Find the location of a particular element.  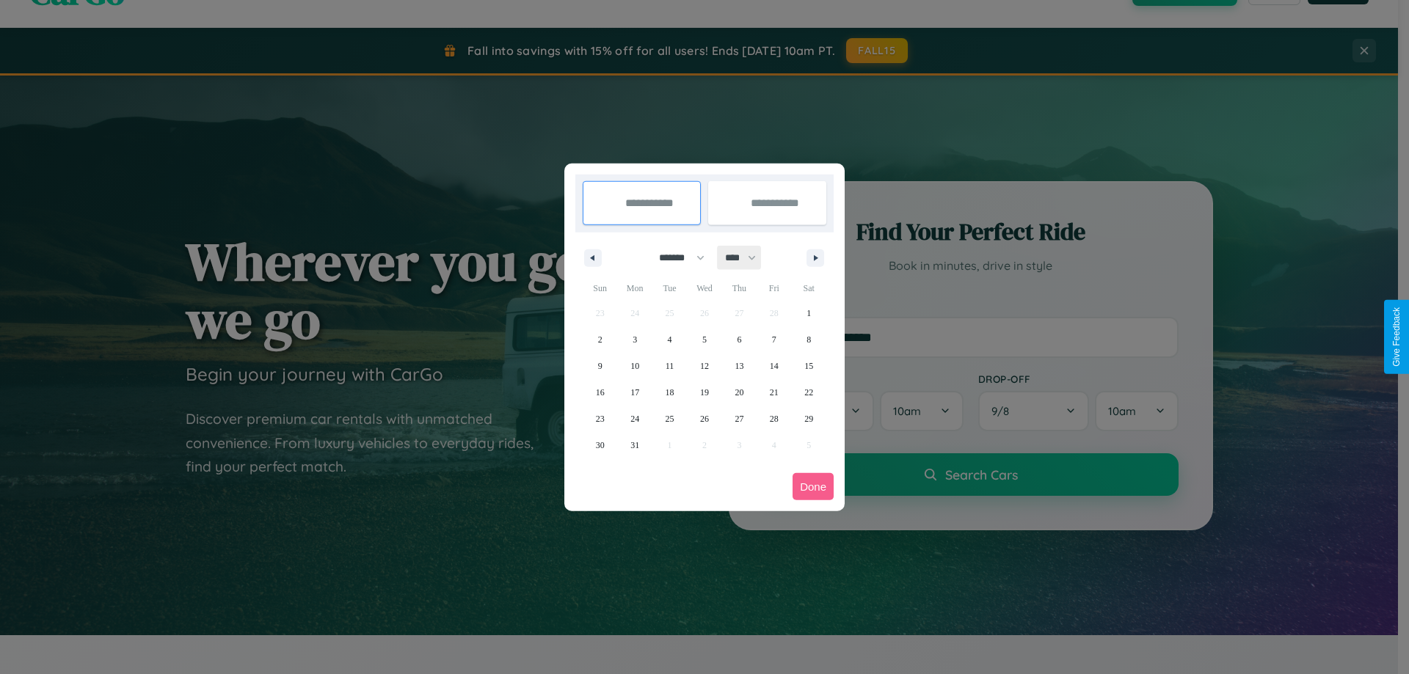

span: Fri is located at coordinates (773, 288).